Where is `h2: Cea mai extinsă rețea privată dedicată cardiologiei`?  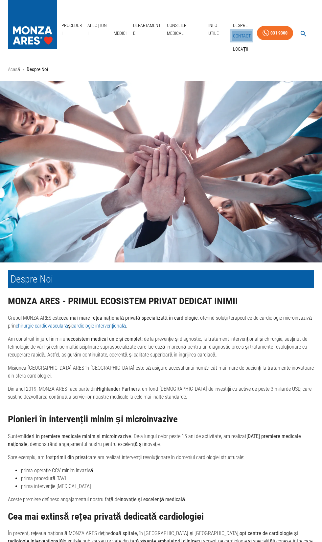
h2: Cea mai extinsă rețea privată dedicată cardiologiei is located at coordinates (161, 517).